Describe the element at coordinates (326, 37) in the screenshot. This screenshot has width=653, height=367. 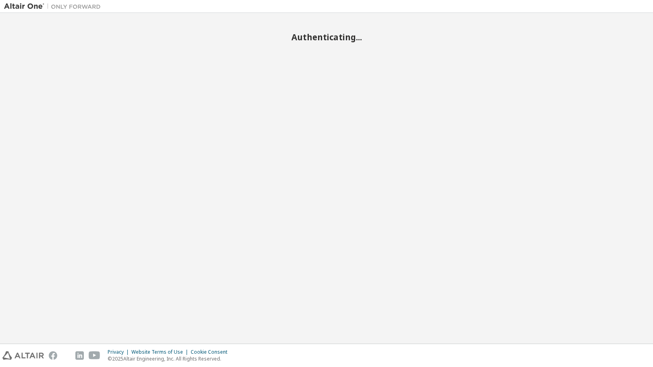
I see `h2: Authenticating...` at that location.